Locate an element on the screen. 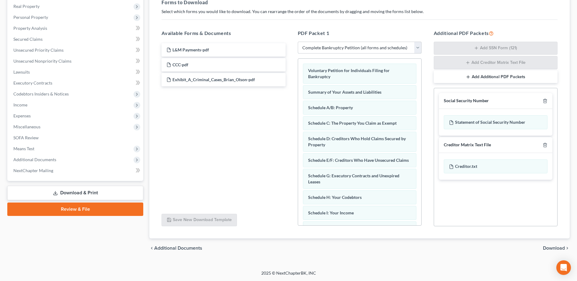 This screenshot has width=577, height=281. div: Statement of Social Security Number is located at coordinates (496, 122).